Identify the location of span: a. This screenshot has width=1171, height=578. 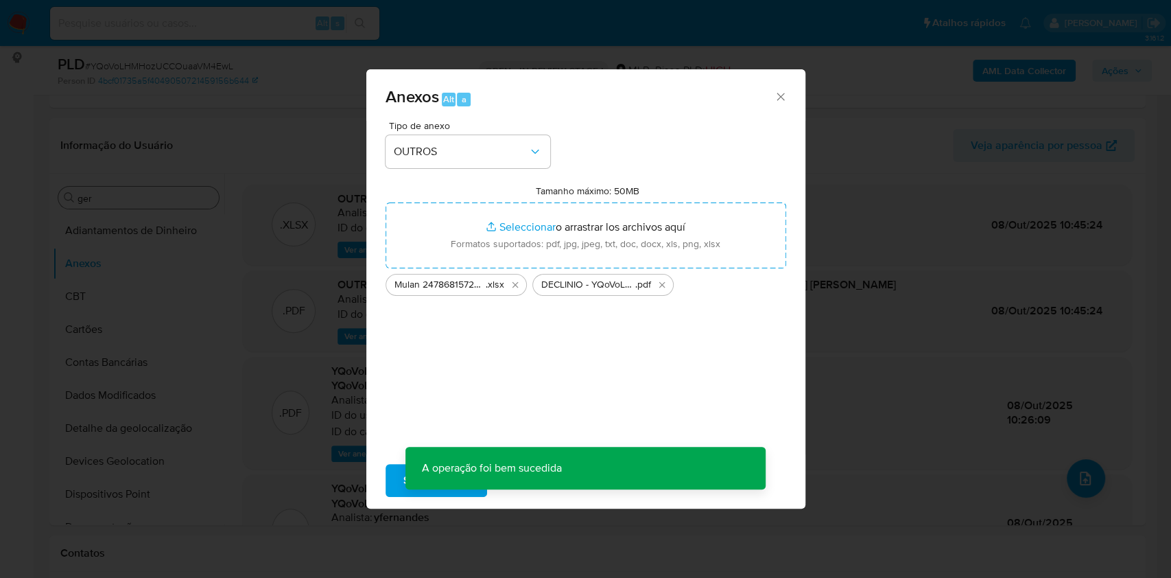
(464, 99).